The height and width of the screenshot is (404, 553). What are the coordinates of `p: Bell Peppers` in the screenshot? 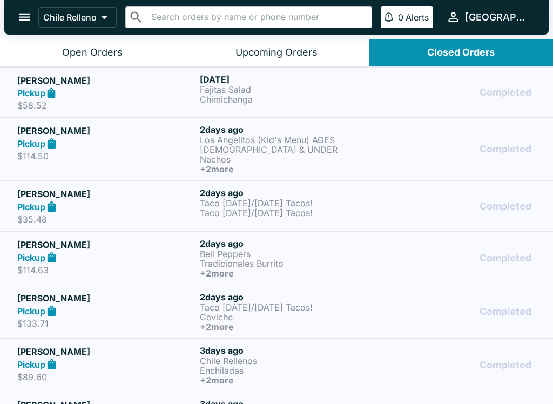 It's located at (289, 254).